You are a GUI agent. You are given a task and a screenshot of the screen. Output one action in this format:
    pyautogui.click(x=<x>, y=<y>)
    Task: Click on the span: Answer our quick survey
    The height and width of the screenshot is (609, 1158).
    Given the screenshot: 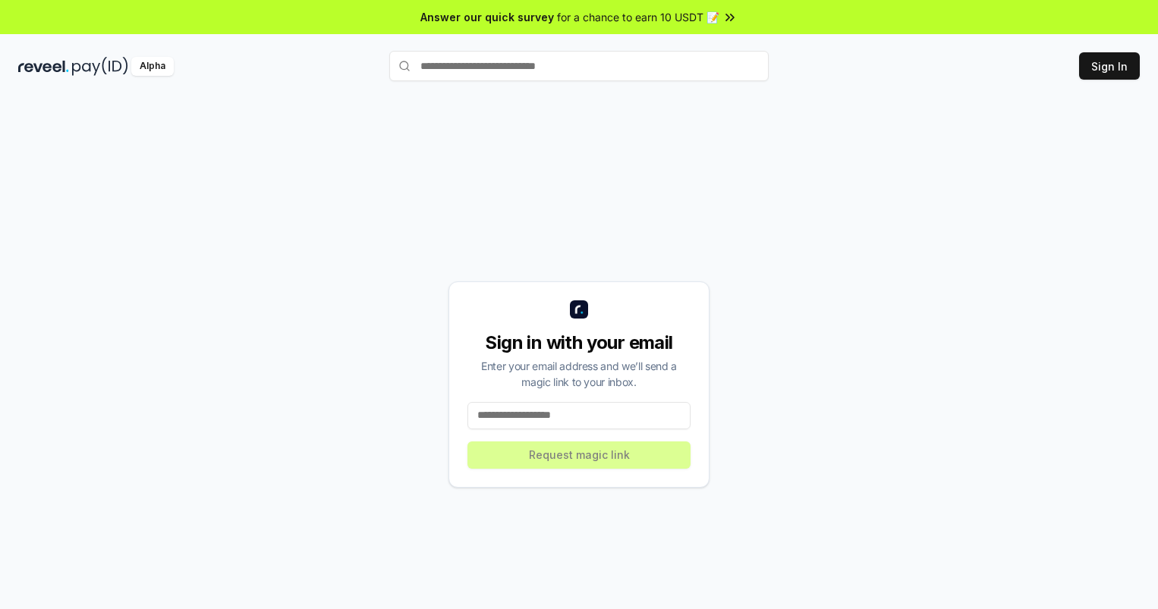 What is the action you would take?
    pyautogui.click(x=487, y=17)
    